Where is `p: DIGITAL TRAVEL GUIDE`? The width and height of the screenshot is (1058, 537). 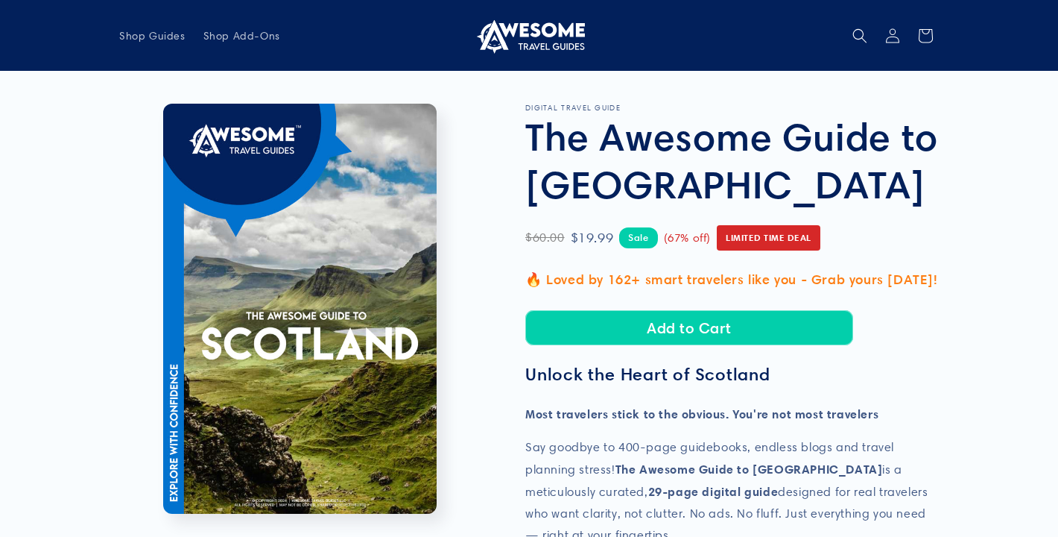
p: DIGITAL TRAVEL GUIDE is located at coordinates (732, 108).